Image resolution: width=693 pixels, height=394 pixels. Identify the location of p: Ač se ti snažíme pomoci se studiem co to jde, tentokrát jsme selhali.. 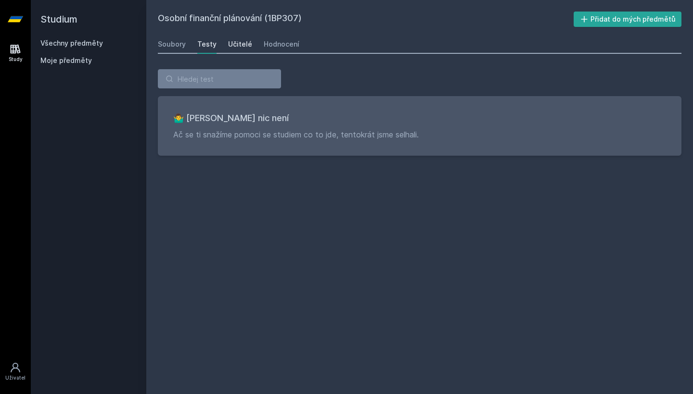
(419, 135).